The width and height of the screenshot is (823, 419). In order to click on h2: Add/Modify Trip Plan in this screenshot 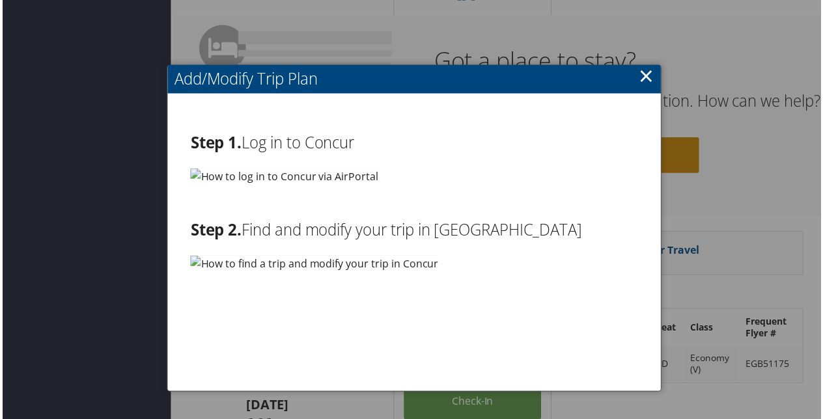, I will do `click(414, 79)`.